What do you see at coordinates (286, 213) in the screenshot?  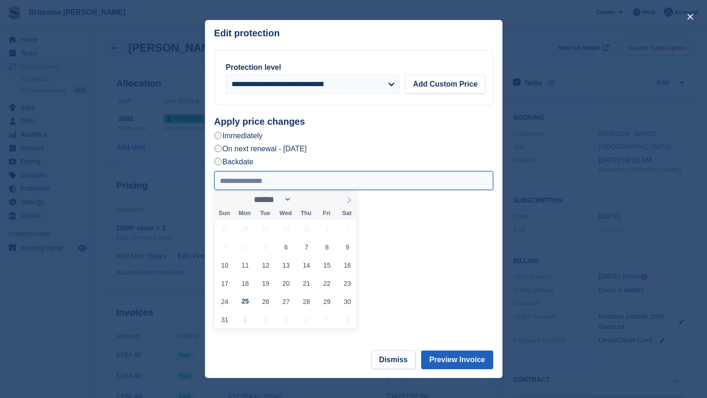 I see `span: Wed` at bounding box center [286, 213].